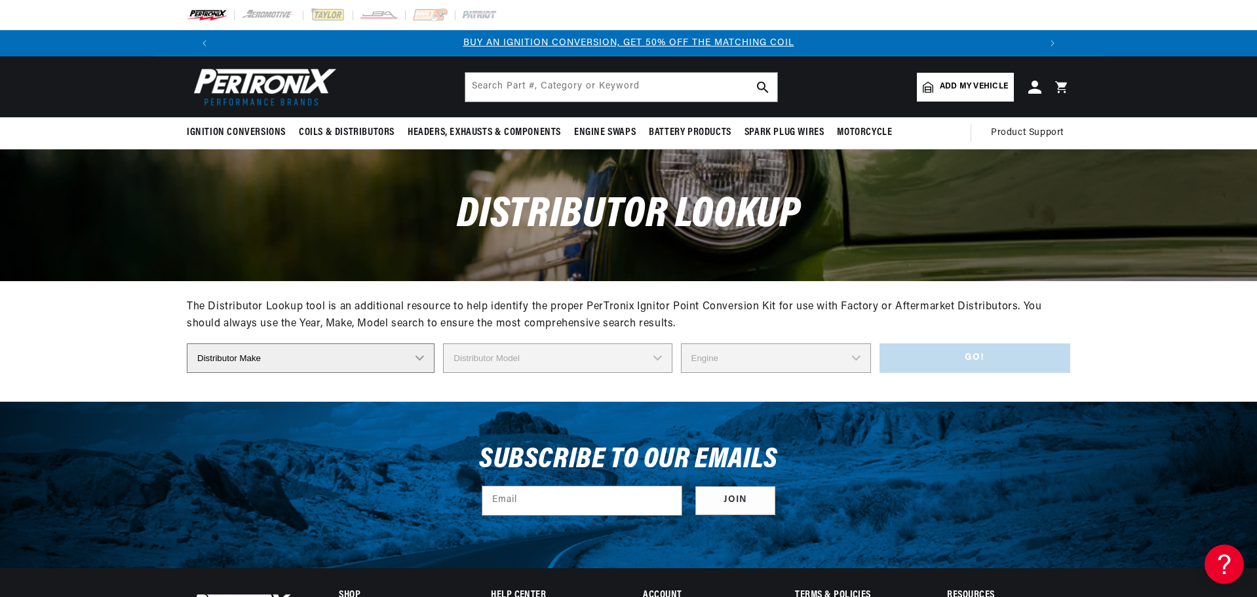 The image size is (1257, 597). I want to click on span: Headers, Exhausts & Components, so click(484, 132).